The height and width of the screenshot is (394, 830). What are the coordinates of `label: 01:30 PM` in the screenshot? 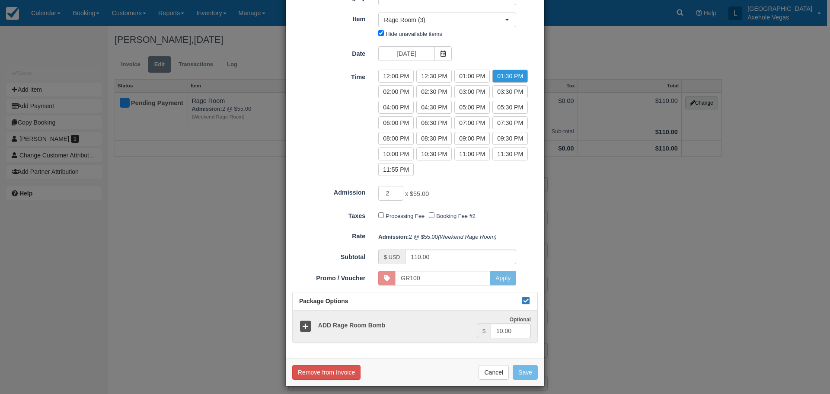 It's located at (510, 76).